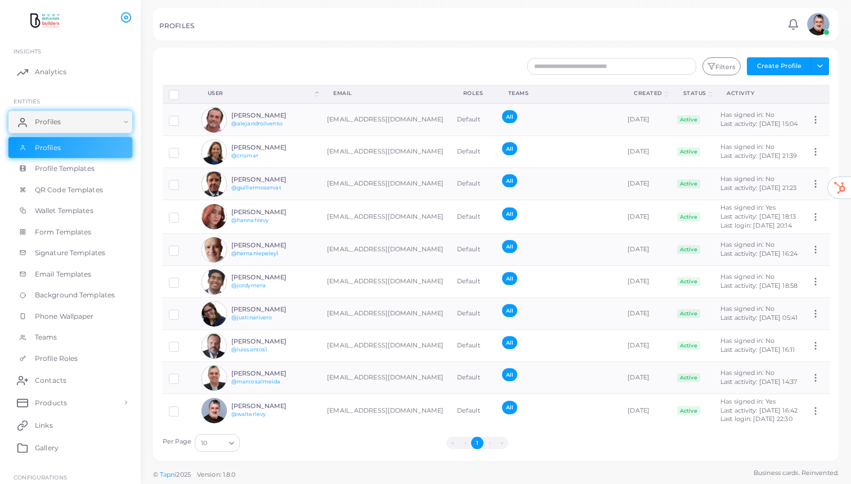 The width and height of the screenshot is (851, 484). What do you see at coordinates (477, 443) in the screenshot?
I see `button: Go to page 1` at bounding box center [477, 443].